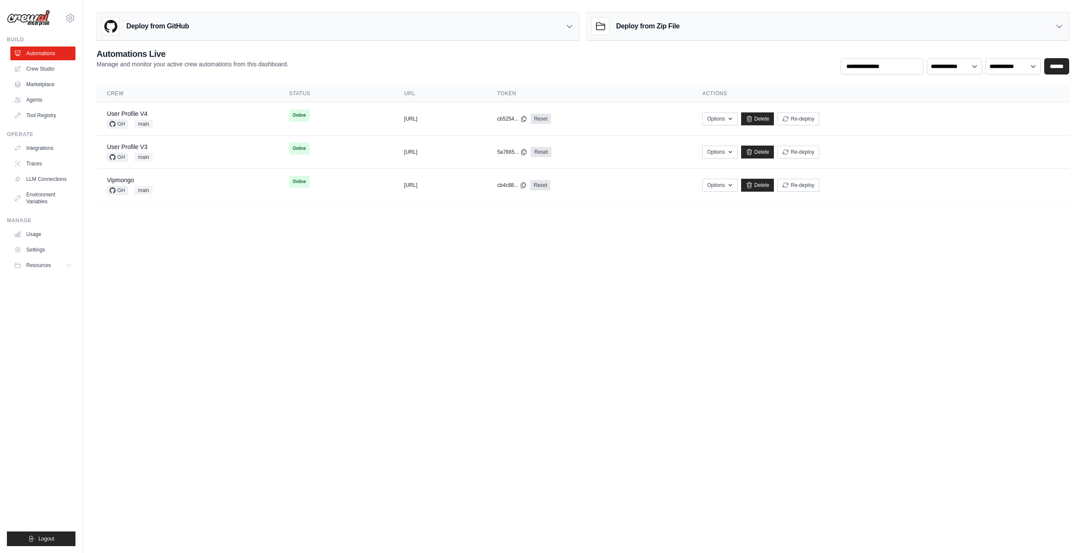 This screenshot has width=1083, height=553. I want to click on th: Actions, so click(880, 94).